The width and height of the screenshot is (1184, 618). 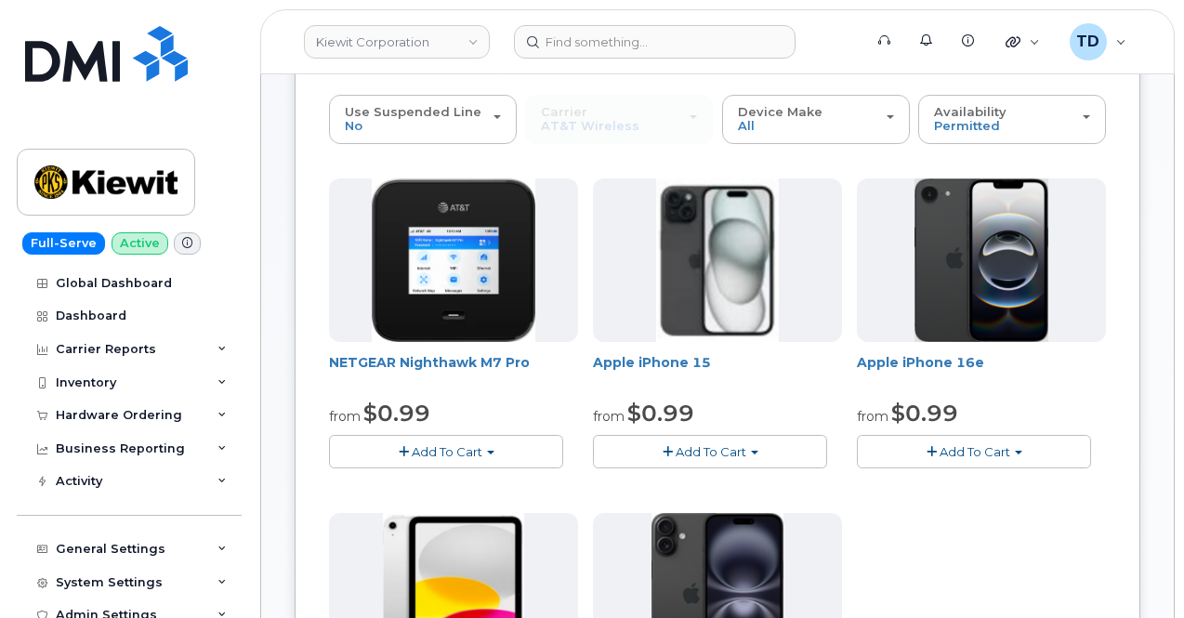 What do you see at coordinates (413, 112) in the screenshot?
I see `span: Use Suspended Line` at bounding box center [413, 112].